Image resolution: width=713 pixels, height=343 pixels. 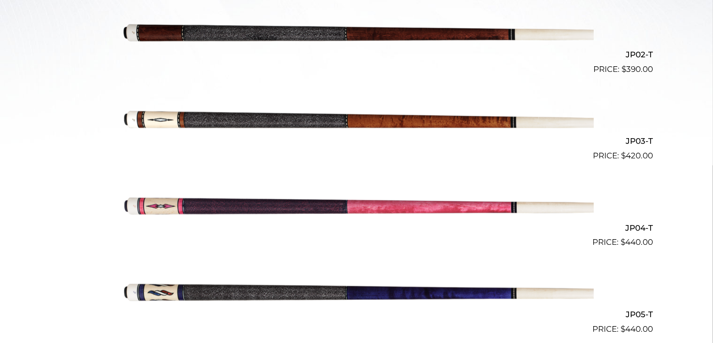 What do you see at coordinates (357, 291) in the screenshot?
I see `img: JP05-T` at bounding box center [357, 291].